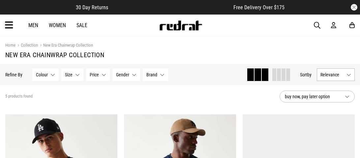 This screenshot has width=360, height=158. Describe the element at coordinates (94, 75) in the screenshot. I see `span: Price` at that location.